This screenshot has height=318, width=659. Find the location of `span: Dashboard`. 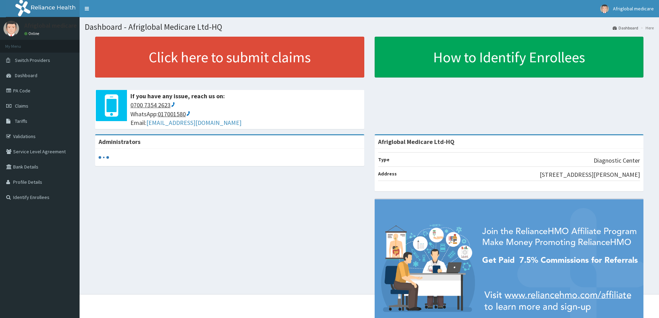

span: Dashboard is located at coordinates (26, 75).